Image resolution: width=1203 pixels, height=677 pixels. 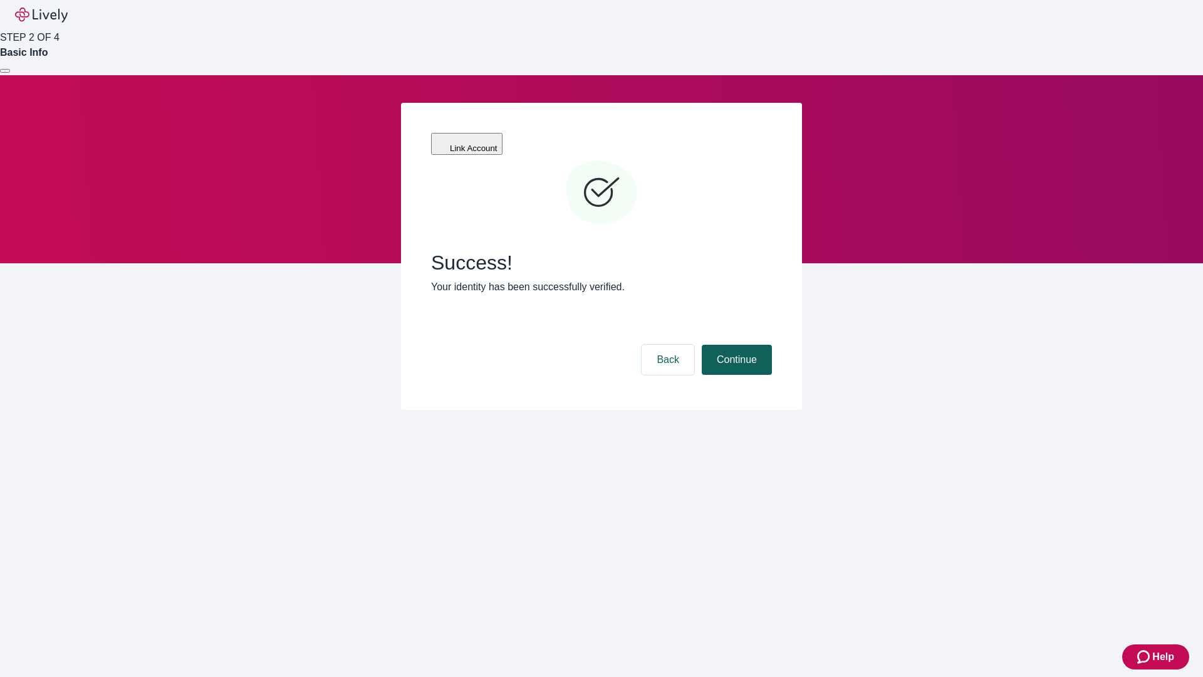 What do you see at coordinates (601, 287) in the screenshot?
I see `p: Your identity has been successfully verified.` at bounding box center [601, 287].